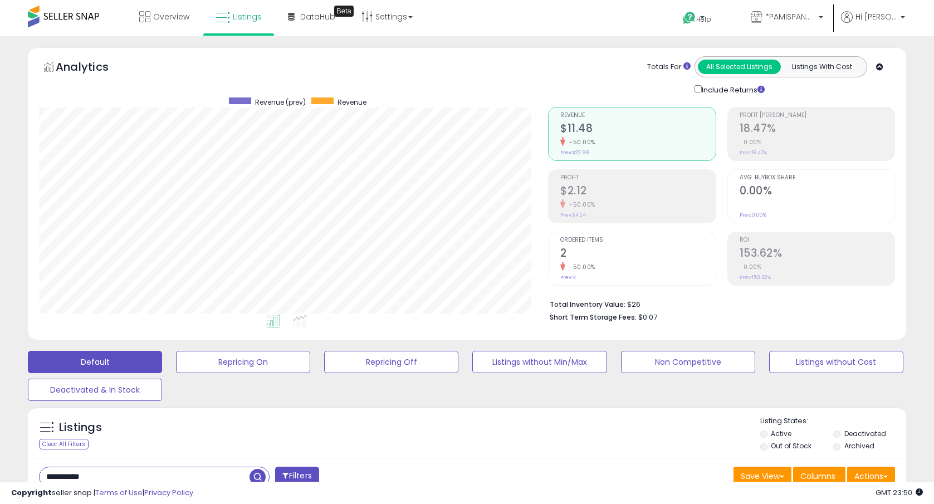  I want to click on h2: $11.48, so click(638, 129).